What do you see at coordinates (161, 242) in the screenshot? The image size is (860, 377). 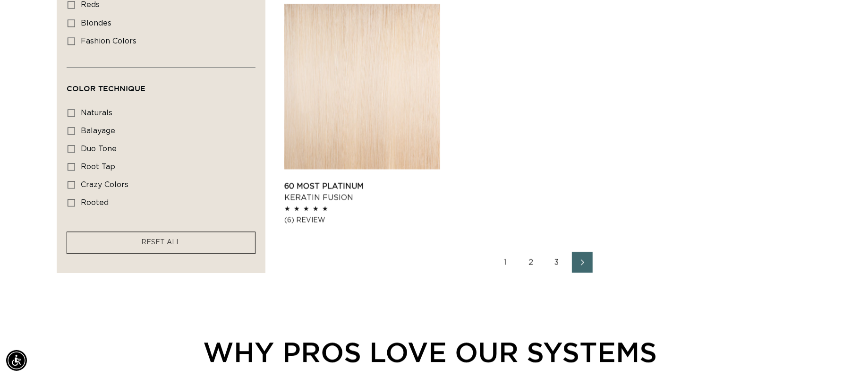 I see `a: RESET ALL` at bounding box center [161, 242].